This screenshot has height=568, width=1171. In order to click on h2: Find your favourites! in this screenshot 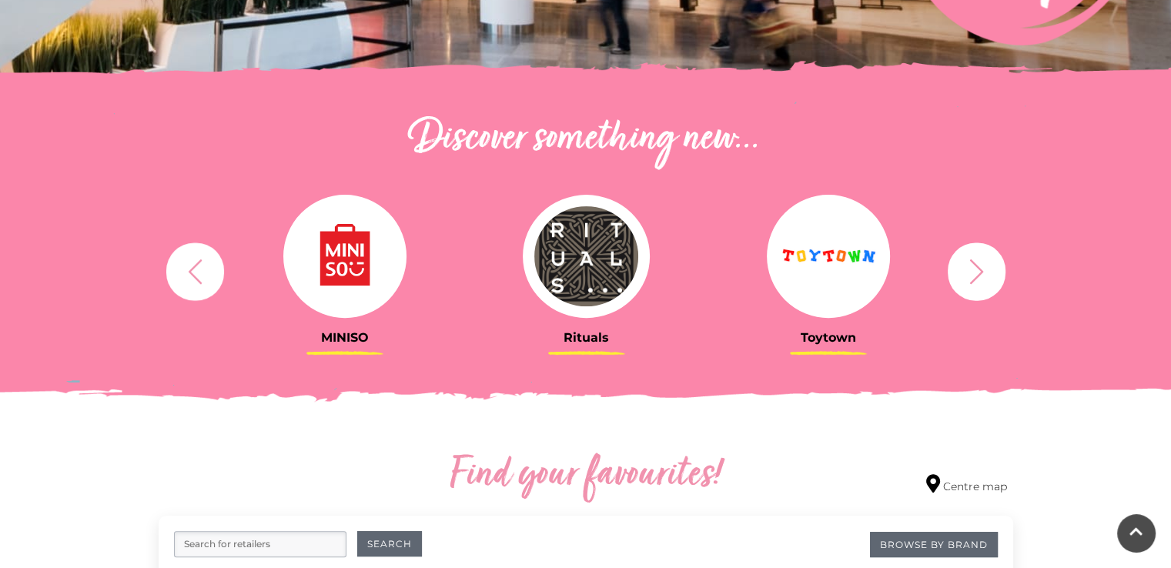, I will do `click(586, 476)`.